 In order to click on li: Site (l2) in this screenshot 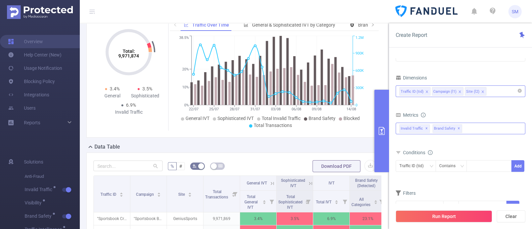, I will do `click(476, 91)`.